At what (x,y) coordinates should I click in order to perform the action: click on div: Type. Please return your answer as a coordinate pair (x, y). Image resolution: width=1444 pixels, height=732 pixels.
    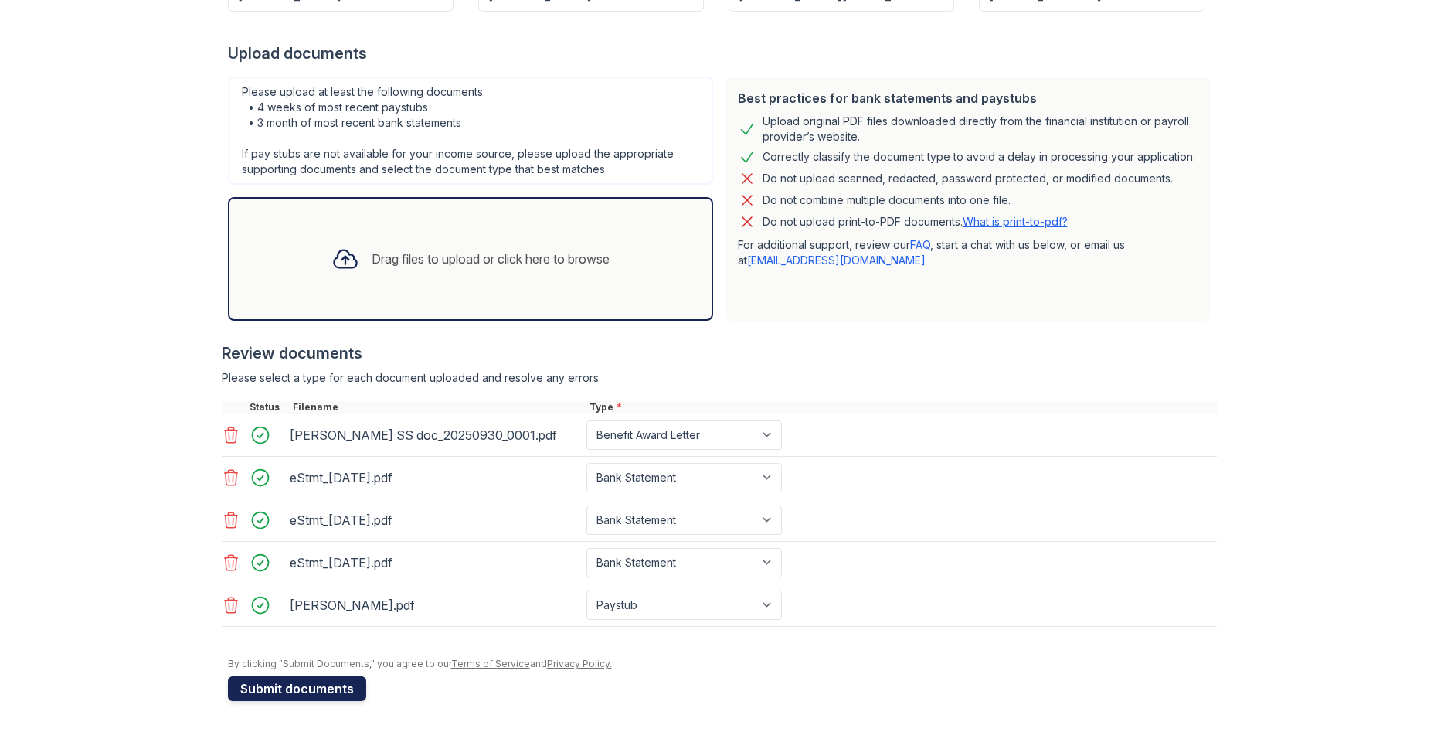
    Looking at the image, I should click on (902, 407).